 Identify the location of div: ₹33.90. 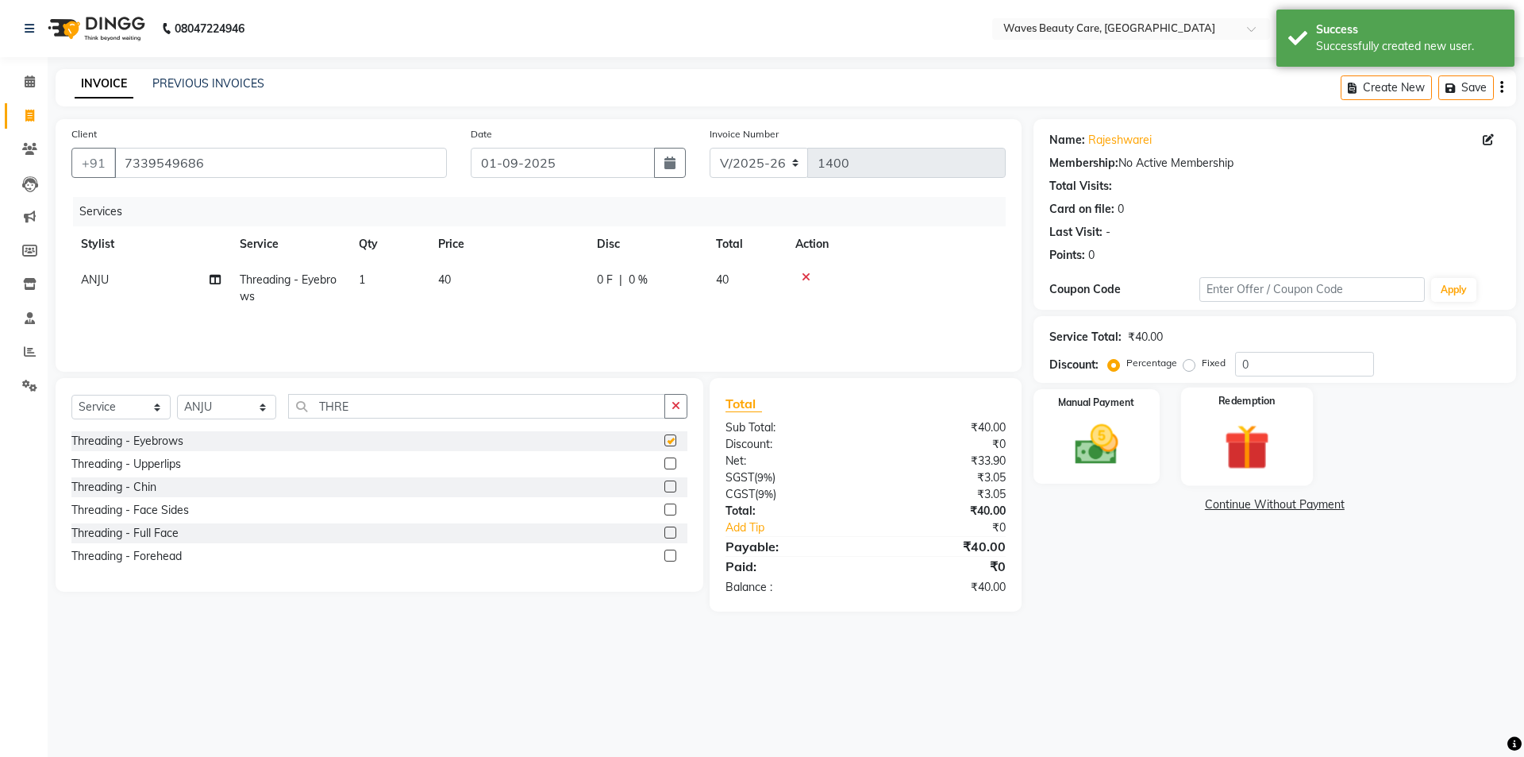
(941, 460).